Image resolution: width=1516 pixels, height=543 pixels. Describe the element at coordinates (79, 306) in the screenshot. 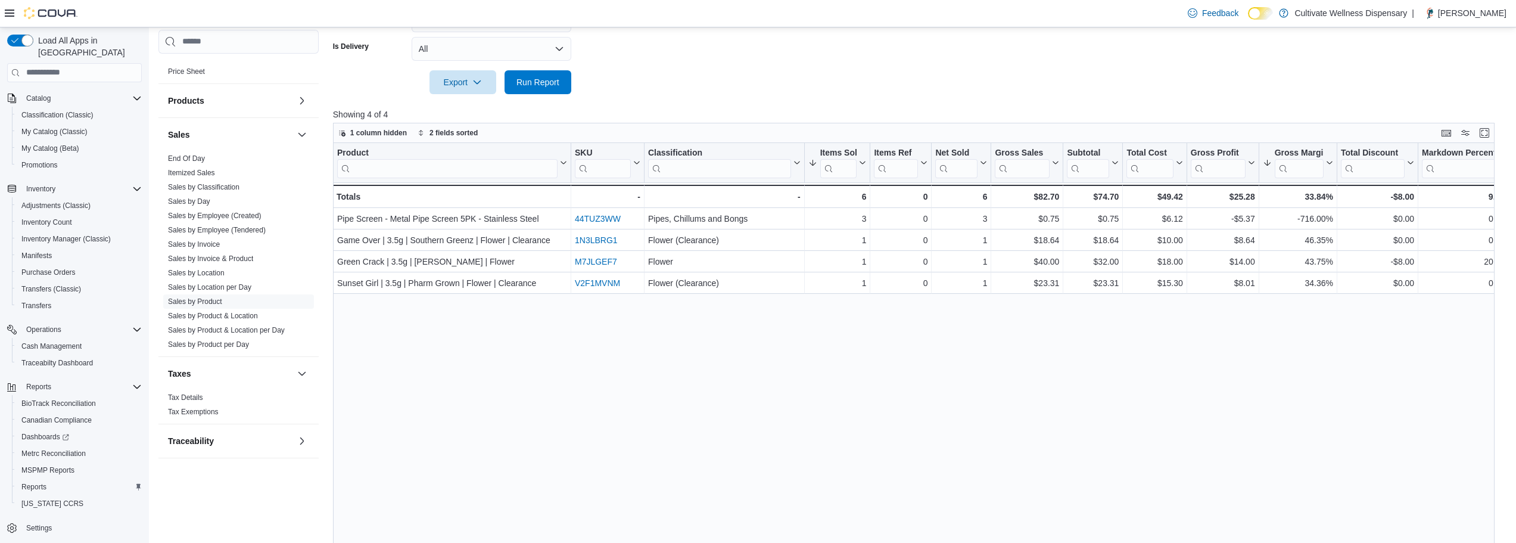

I see `button: Transfers` at that location.